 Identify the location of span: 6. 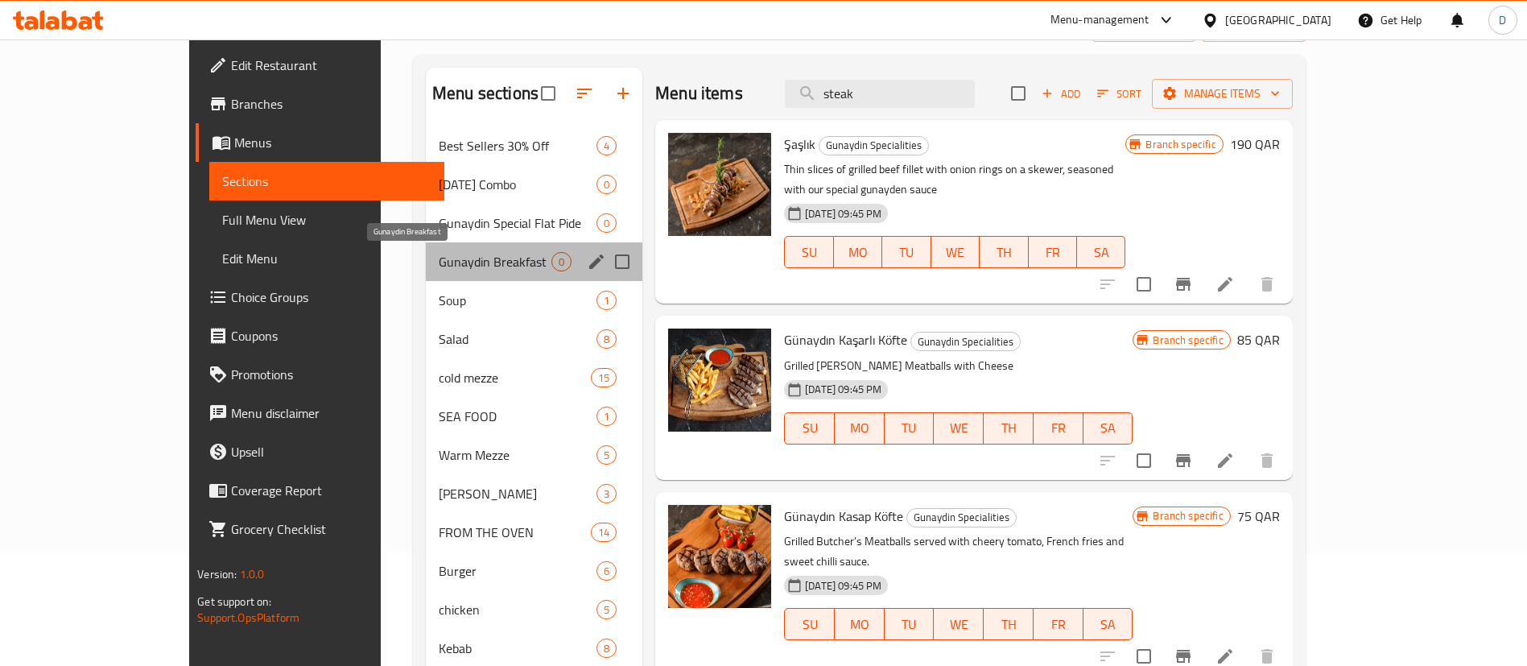
(606, 571).